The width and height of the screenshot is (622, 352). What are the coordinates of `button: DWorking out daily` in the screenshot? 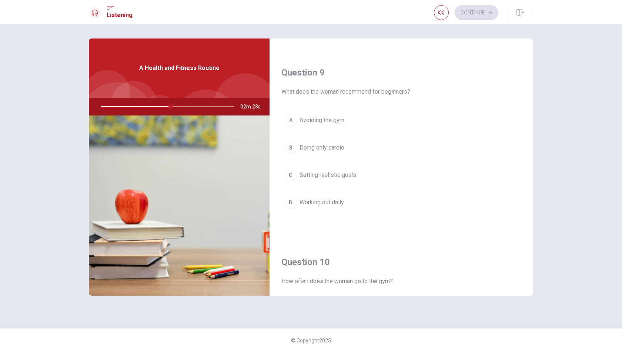 It's located at (401, 202).